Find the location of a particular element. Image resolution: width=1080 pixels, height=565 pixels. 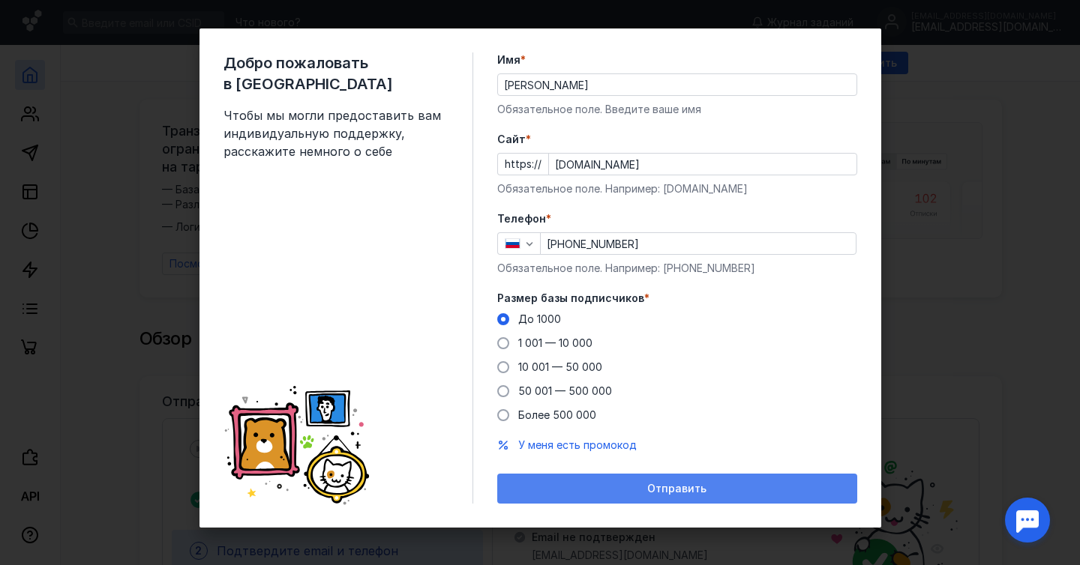

span: 1 001 — 10 000 is located at coordinates (555, 343).